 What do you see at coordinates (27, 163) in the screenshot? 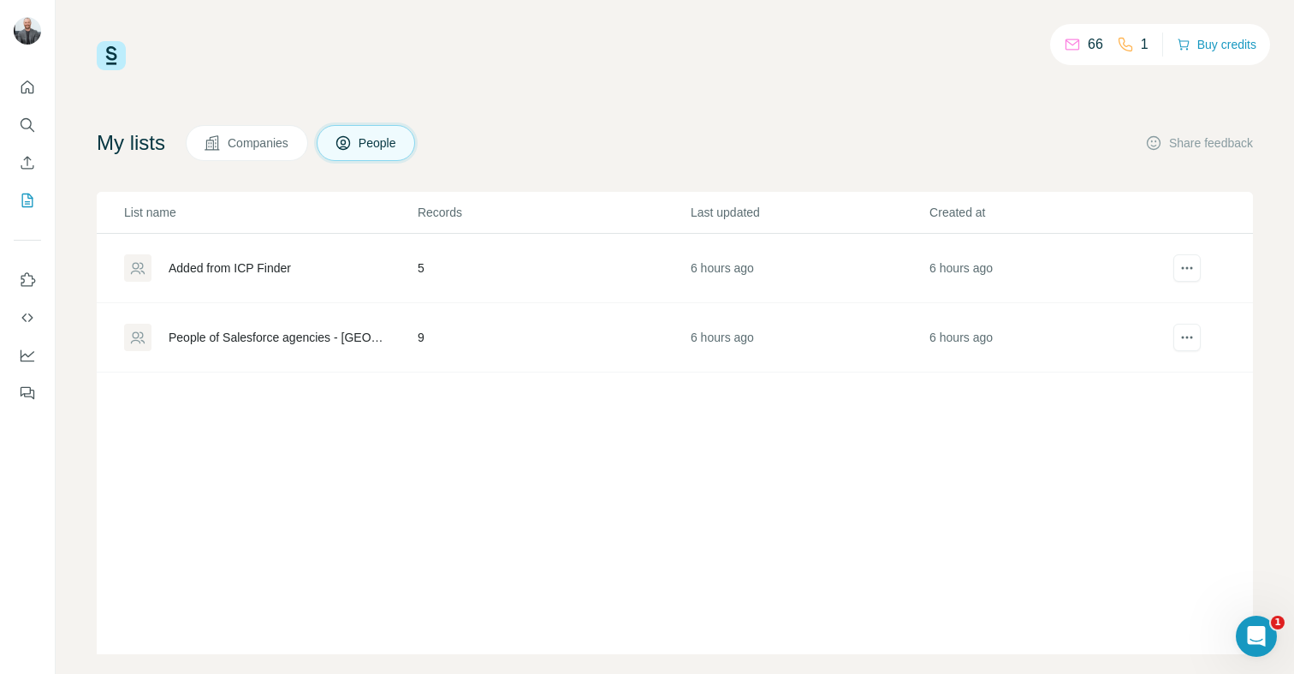
I see `button: Enrich CSV` at bounding box center [27, 163].